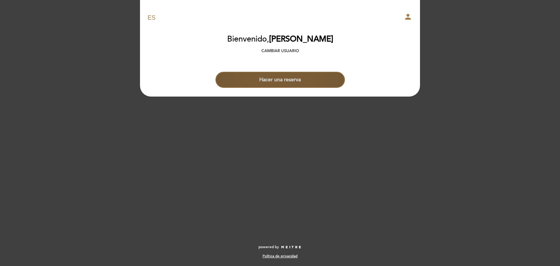 This screenshot has height=266, width=560. Describe the element at coordinates (280, 39) in the screenshot. I see `h2: Bienvenido,` at that location.